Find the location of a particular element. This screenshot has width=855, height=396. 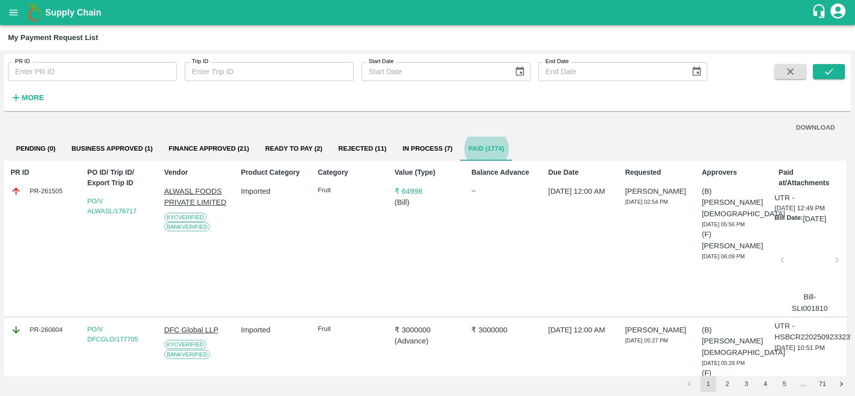

input: Enter PR ID is located at coordinates (92, 72).